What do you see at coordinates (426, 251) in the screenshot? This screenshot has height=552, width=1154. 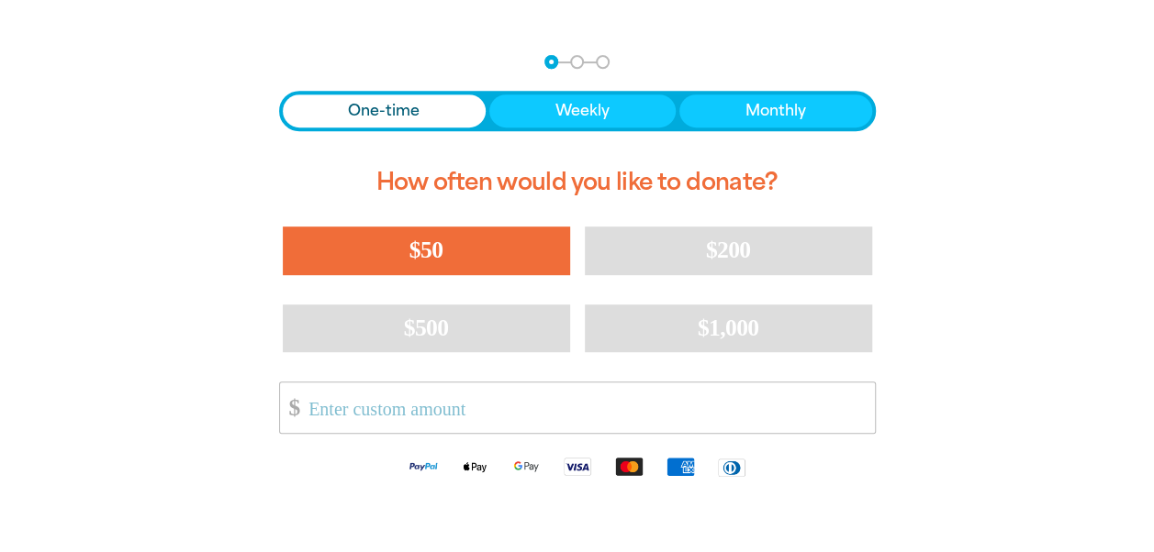 I see `button: $50` at bounding box center [426, 251].